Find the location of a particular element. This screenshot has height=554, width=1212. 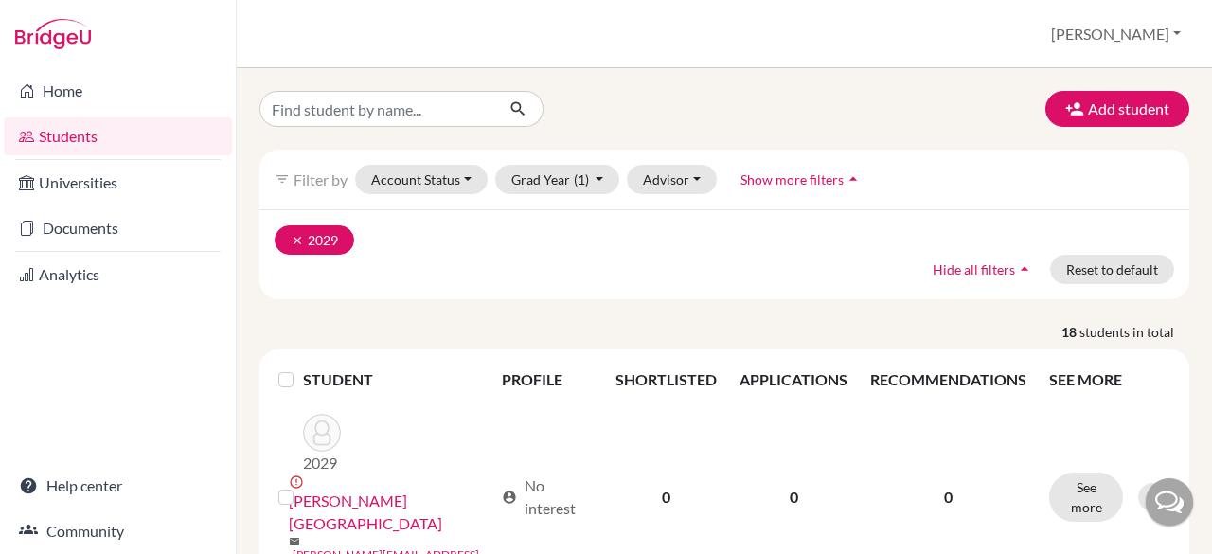

button: Show more filtersarrow_drop_up is located at coordinates (801, 179).